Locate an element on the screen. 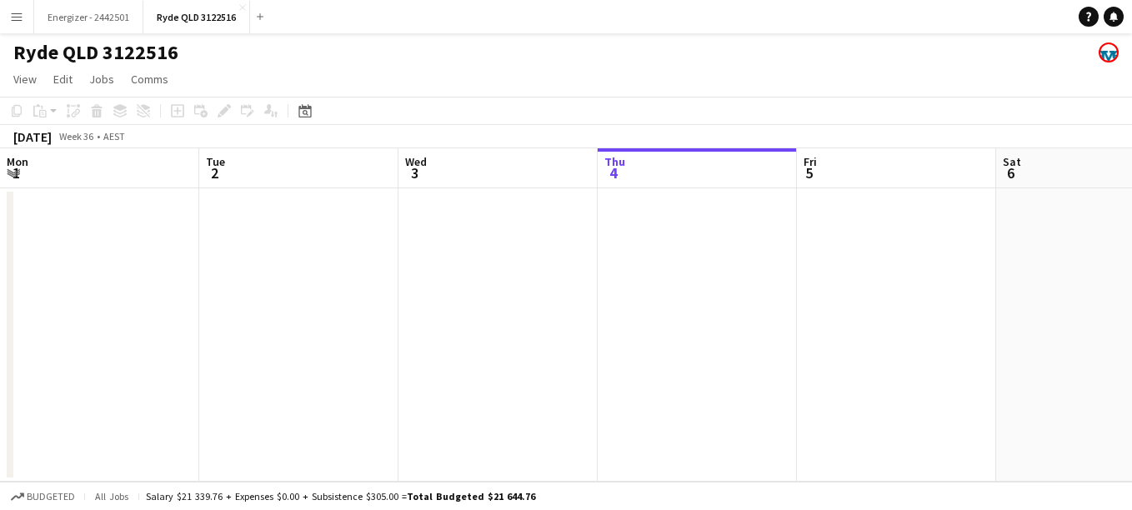 The height and width of the screenshot is (510, 1132). span: Jobs is located at coordinates (102, 79).